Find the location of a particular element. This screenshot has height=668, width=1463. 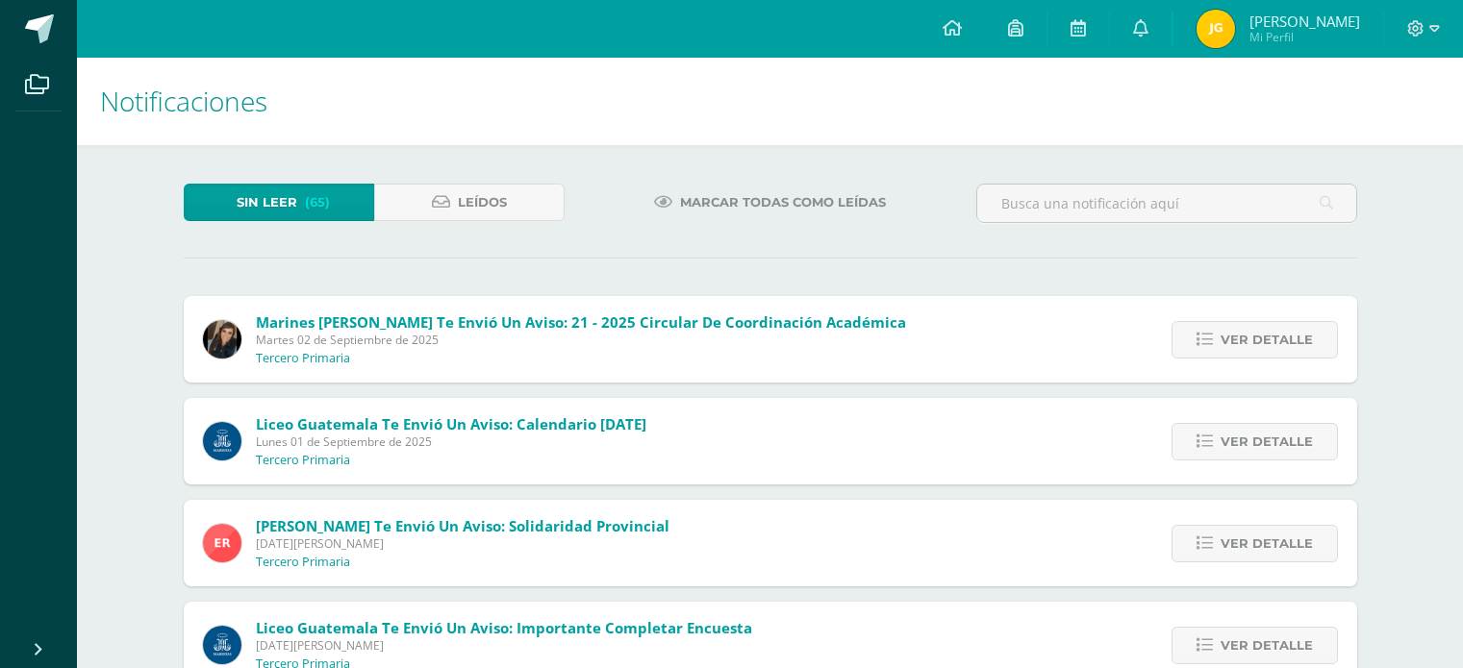

input: Busca una notificación aquí is located at coordinates (1167, 203).